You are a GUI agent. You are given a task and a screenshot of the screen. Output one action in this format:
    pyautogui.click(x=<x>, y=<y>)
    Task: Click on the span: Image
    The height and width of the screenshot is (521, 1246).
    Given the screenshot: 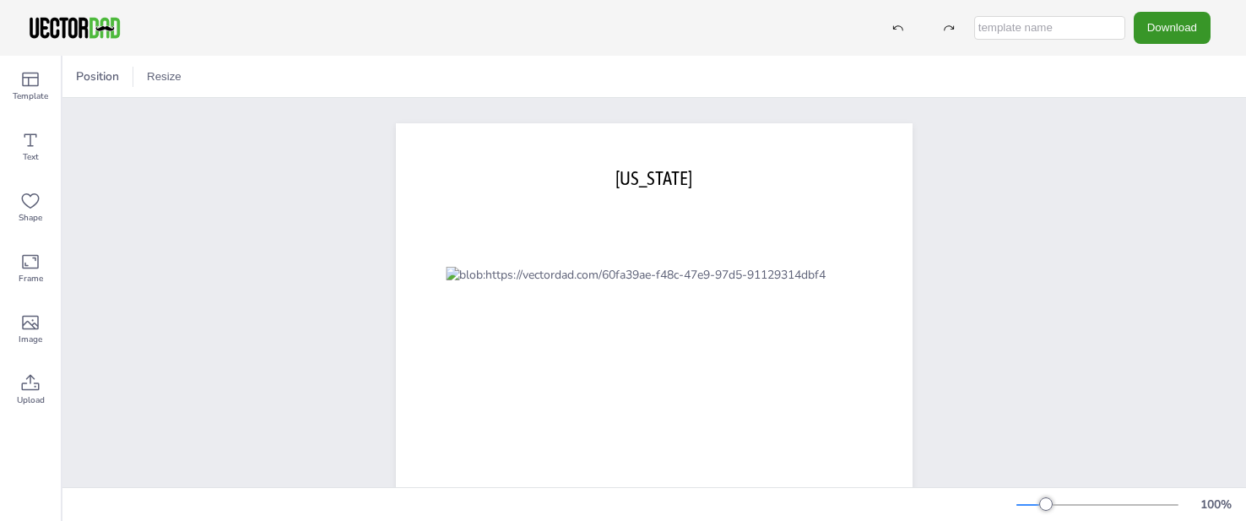 What is the action you would take?
    pyautogui.click(x=30, y=339)
    